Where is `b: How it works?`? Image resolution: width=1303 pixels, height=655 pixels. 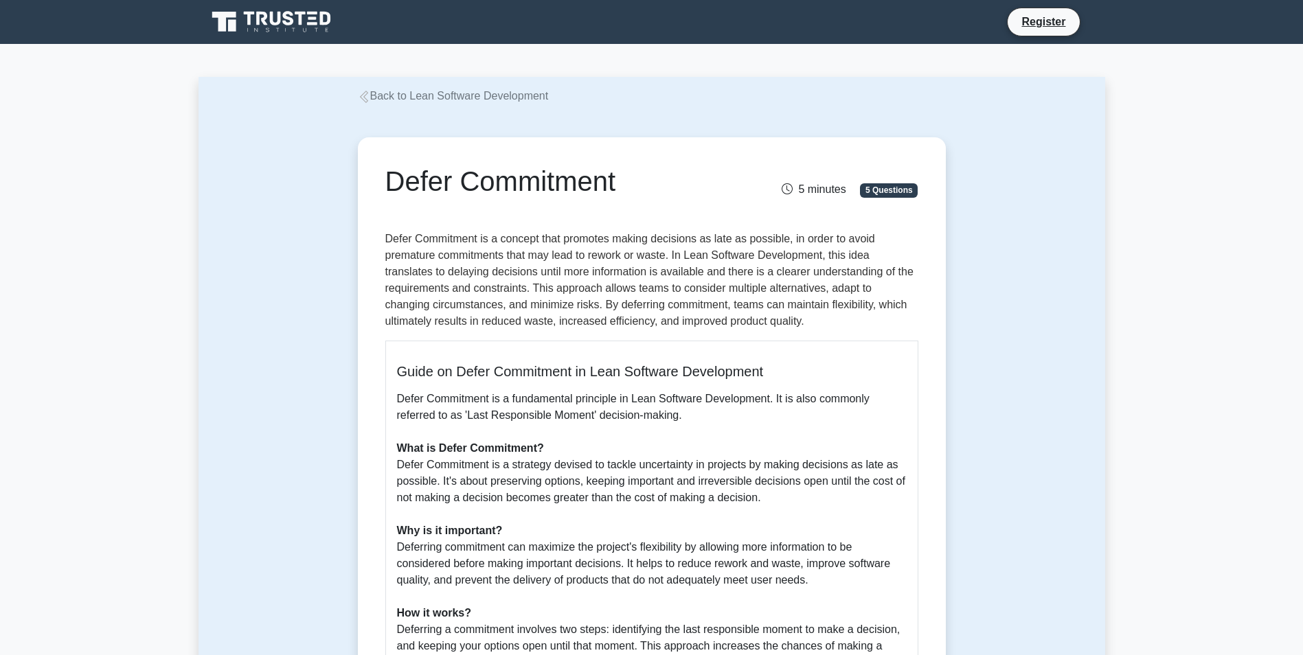 b: How it works? is located at coordinates (434, 613).